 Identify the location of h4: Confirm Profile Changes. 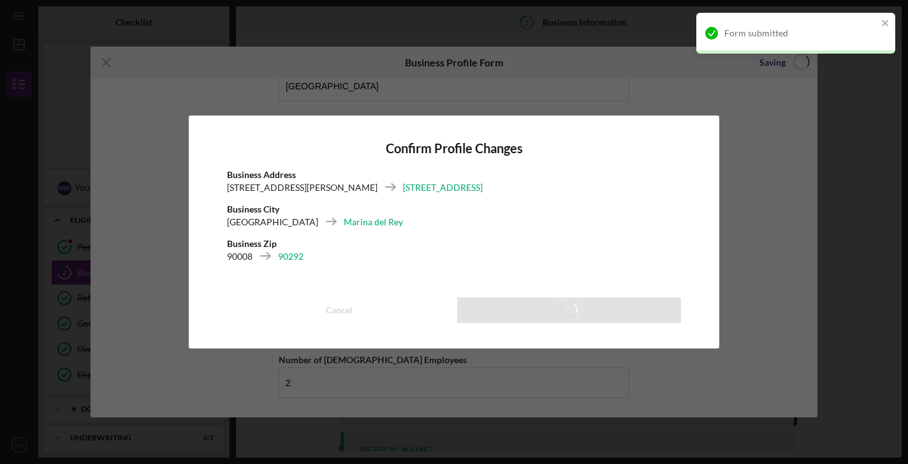
(454, 148).